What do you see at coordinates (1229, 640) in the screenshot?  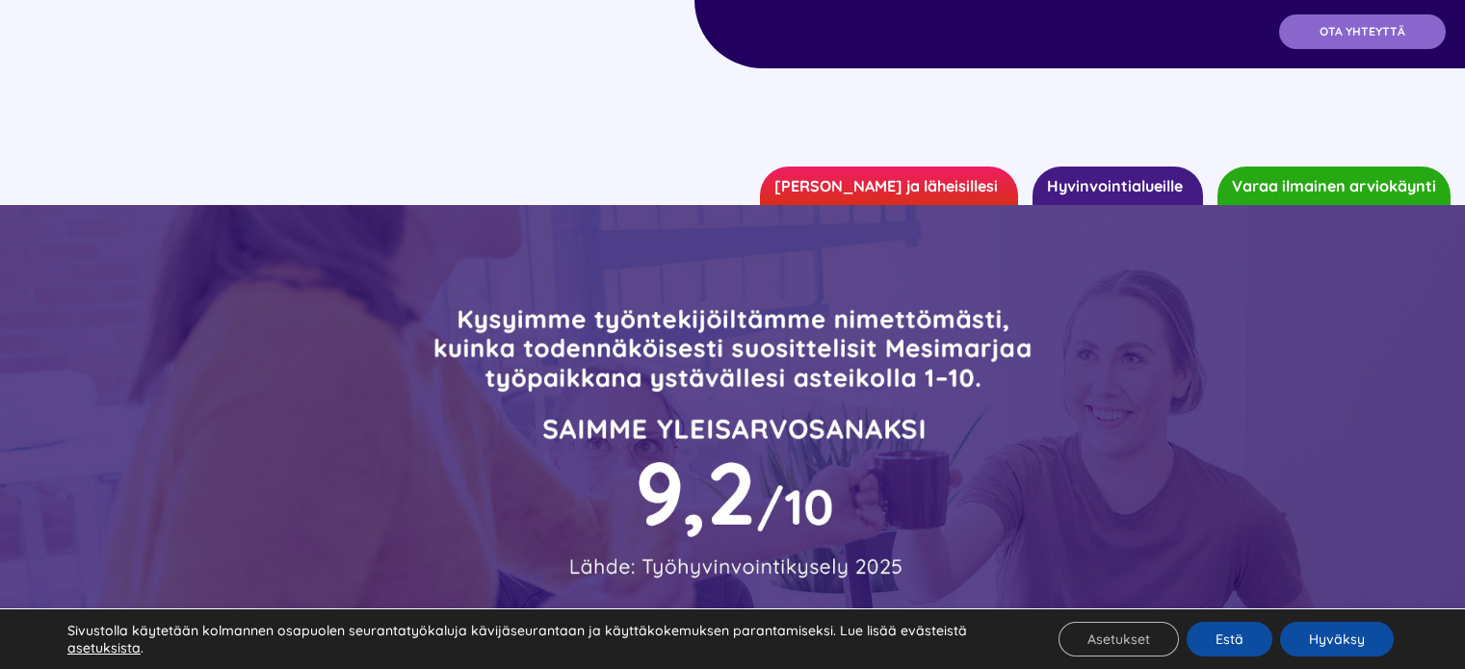 I see `button: Estä` at bounding box center [1229, 640].